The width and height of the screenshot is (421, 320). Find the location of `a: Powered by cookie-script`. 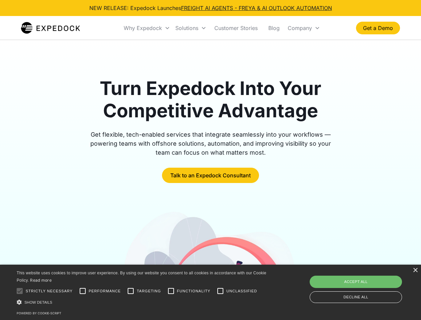

a: Powered by cookie-script is located at coordinates (39, 313).